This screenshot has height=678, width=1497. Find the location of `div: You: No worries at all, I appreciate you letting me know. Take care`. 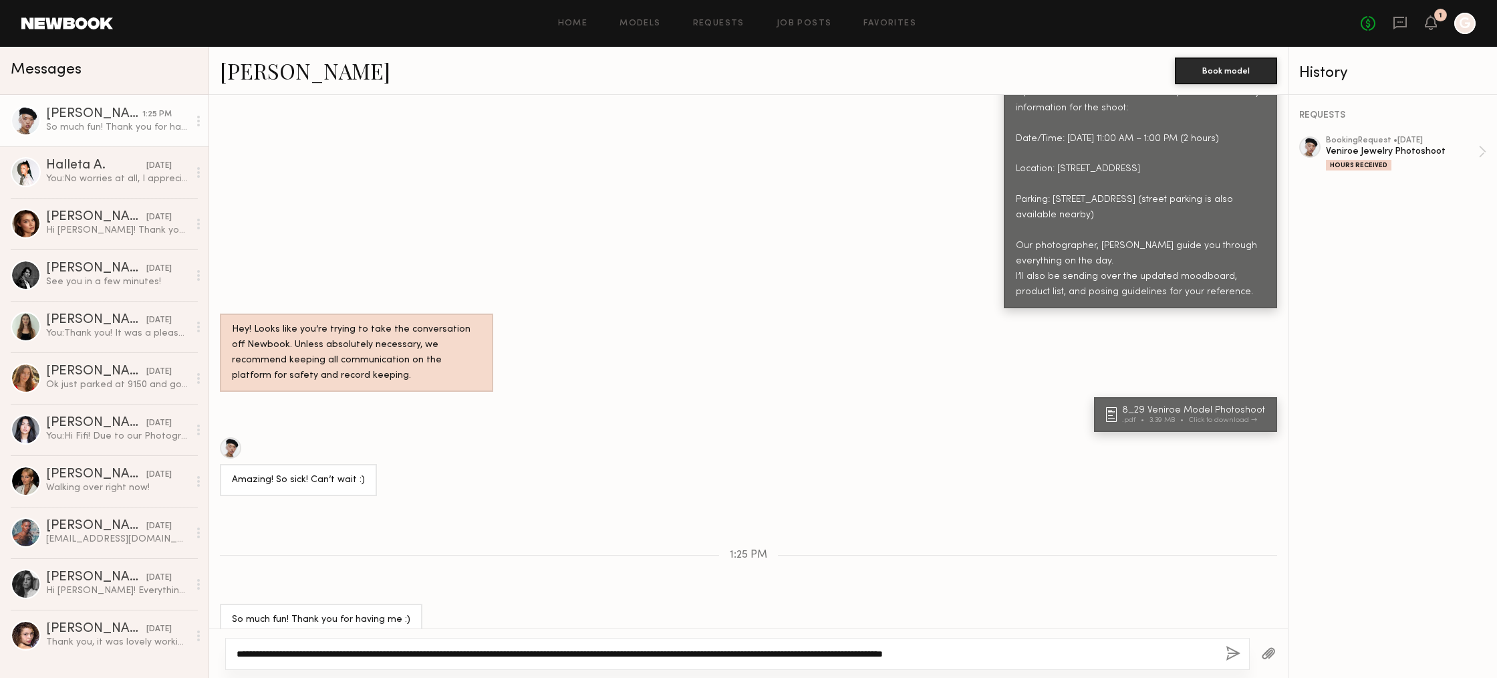

div: You: No worries at all, I appreciate you letting me know. Take care is located at coordinates (117, 178).